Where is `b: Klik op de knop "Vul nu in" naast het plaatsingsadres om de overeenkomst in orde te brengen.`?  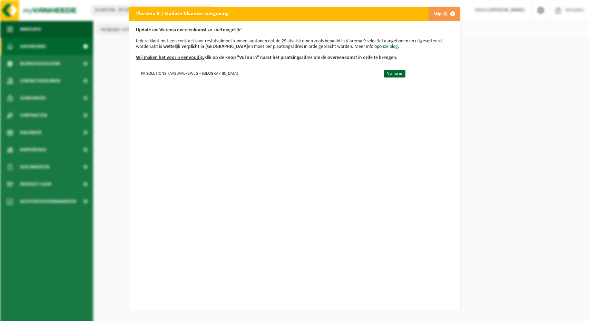 b: Klik op de knop "Vul nu in" naast het plaatsingsadres om de overeenkomst in orde te brengen. is located at coordinates (267, 58).